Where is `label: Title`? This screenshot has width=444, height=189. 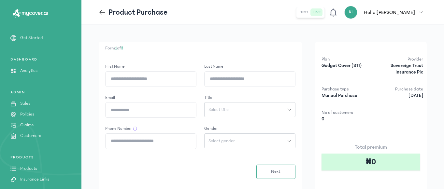 label: Title is located at coordinates (208, 98).